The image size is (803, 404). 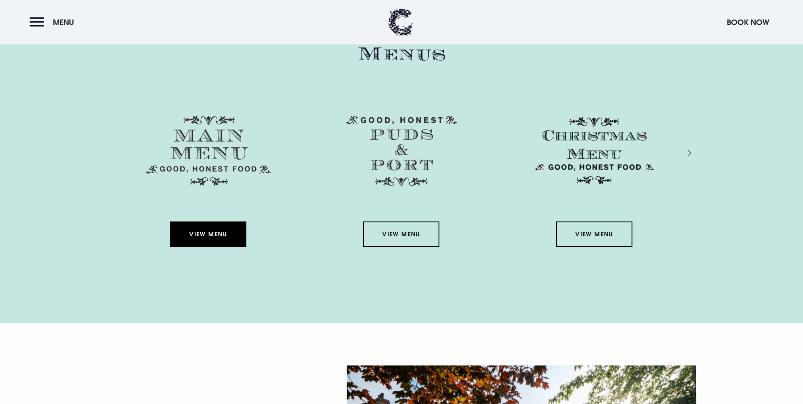 I want to click on img: Menu puds and port, so click(x=401, y=151).